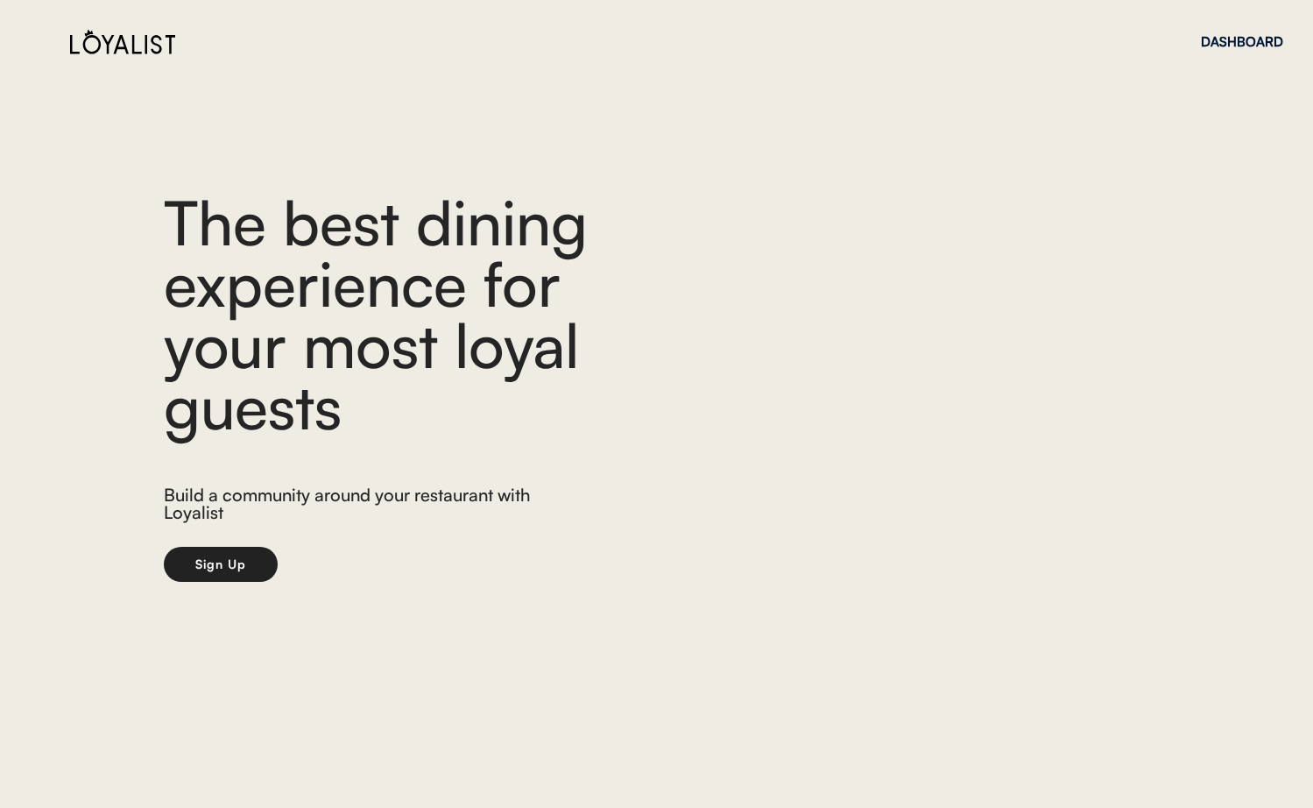 The width and height of the screenshot is (1313, 808). What do you see at coordinates (946, 387) in the screenshot?
I see `img: yH5BAEAAAAALAAAAAABAAEAAAIBRAA7` at bounding box center [946, 387].